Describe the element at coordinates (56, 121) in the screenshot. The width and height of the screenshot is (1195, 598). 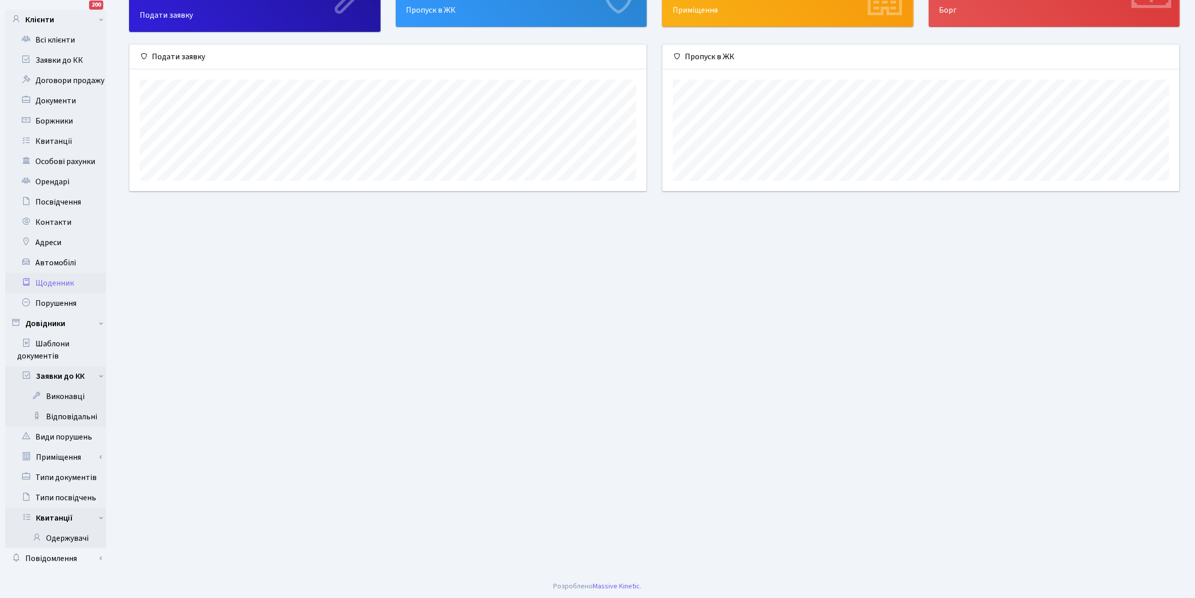
I see `a: Боржники` at that location.